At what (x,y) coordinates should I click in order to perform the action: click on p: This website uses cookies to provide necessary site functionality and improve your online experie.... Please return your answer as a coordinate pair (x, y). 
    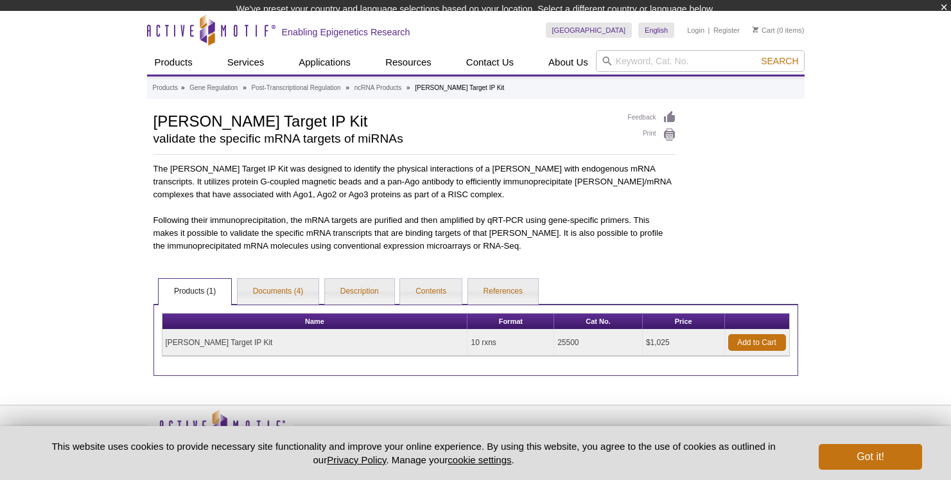
    Looking at the image, I should click on (413, 453).